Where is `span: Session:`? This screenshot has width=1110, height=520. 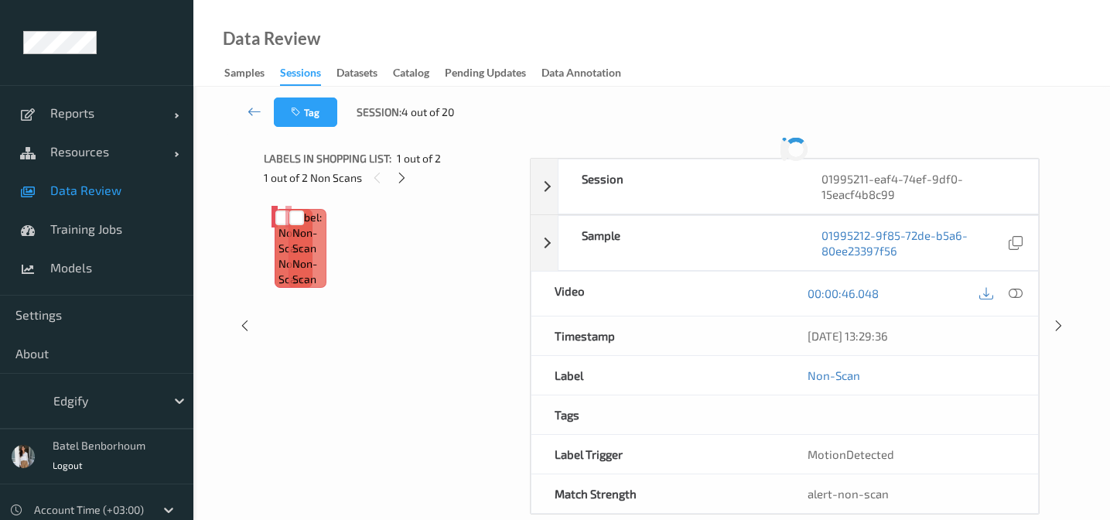
span: Session: is located at coordinates (379, 112).